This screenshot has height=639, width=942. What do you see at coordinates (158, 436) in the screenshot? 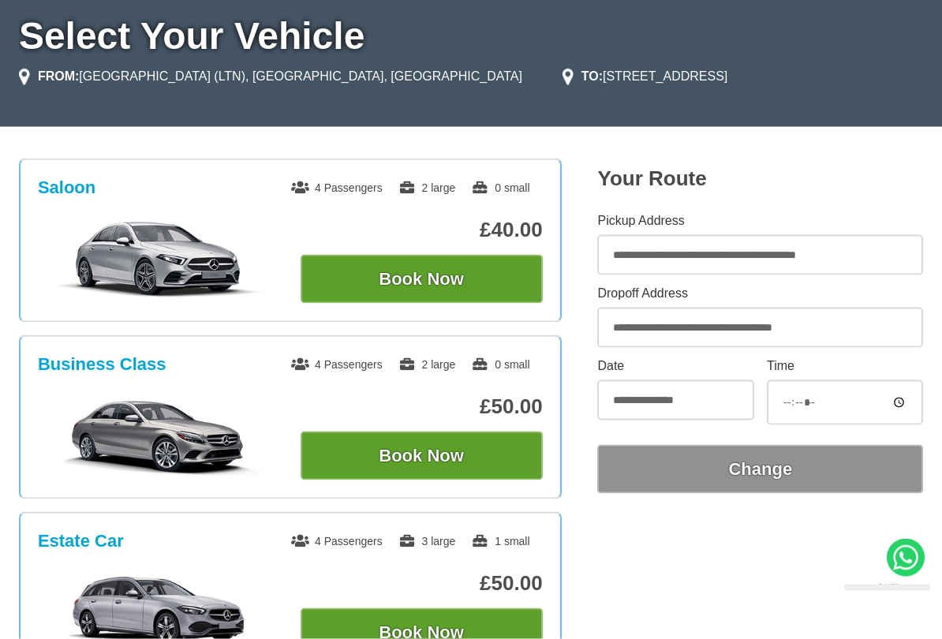
I see `img: Business Class` at bounding box center [158, 436].